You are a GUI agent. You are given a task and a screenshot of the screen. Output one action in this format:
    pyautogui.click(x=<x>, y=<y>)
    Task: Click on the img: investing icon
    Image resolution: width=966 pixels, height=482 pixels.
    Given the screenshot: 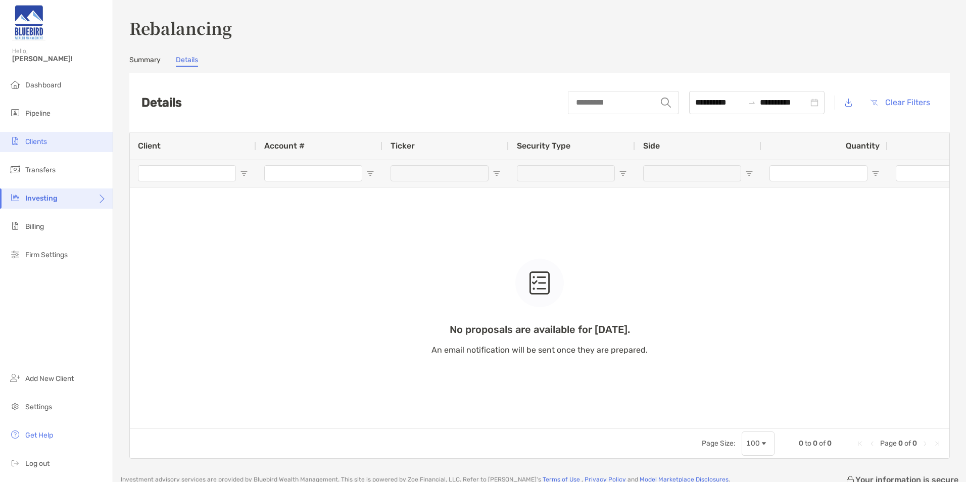 What is the action you would take?
    pyautogui.click(x=15, y=198)
    